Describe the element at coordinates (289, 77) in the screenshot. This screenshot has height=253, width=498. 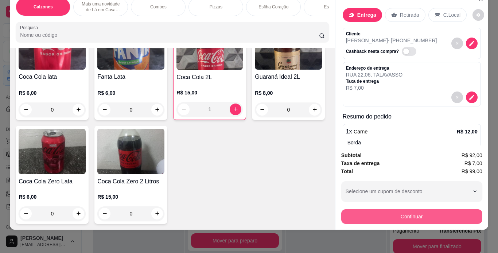
I see `h4: Guaraná Ideal 2L` at that location.